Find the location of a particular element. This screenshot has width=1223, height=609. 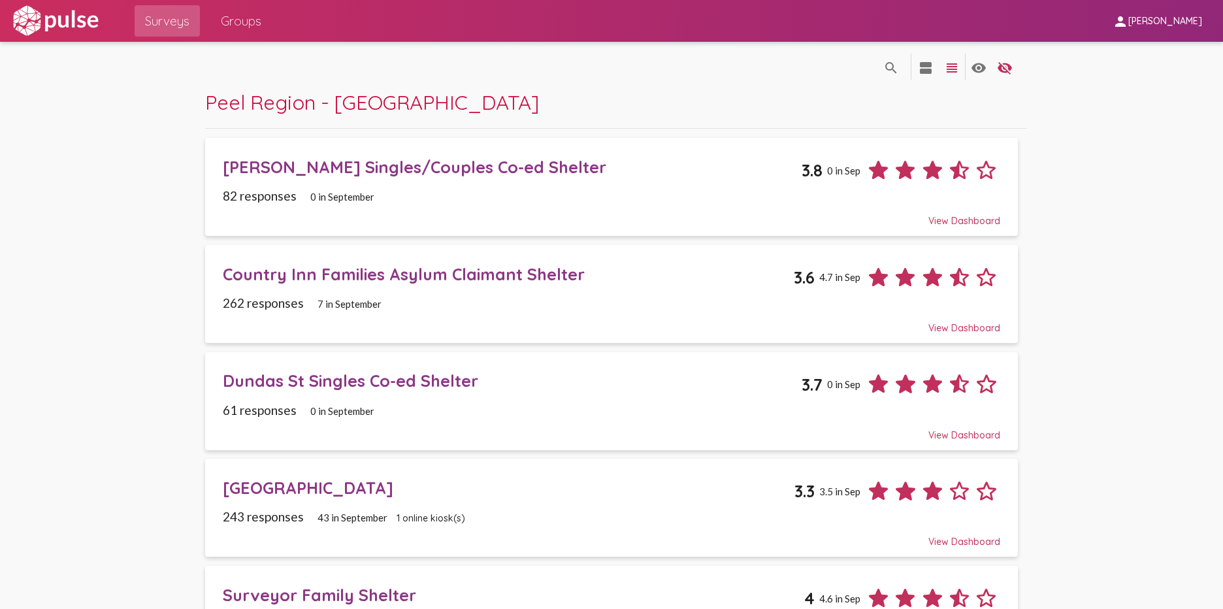

a: Surveys is located at coordinates (167, 21).